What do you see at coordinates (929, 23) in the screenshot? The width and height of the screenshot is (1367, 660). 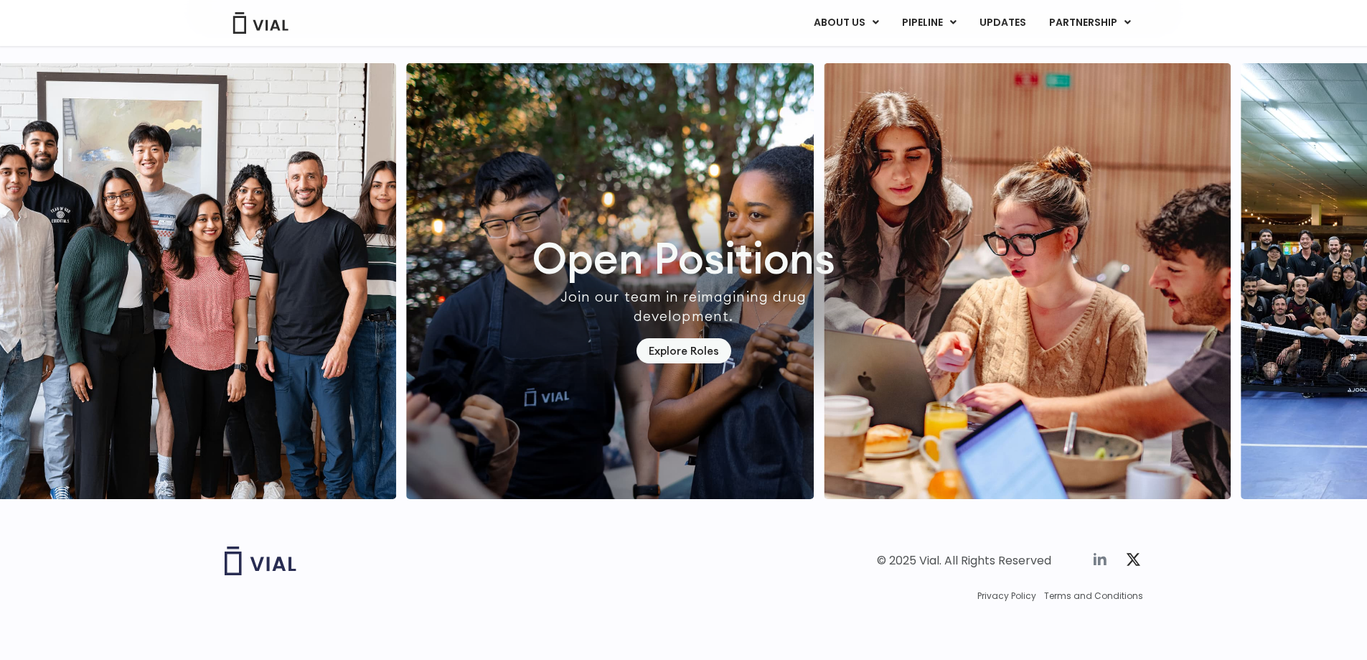 I see `a: PIPELINEMenu Toggle` at bounding box center [929, 23].